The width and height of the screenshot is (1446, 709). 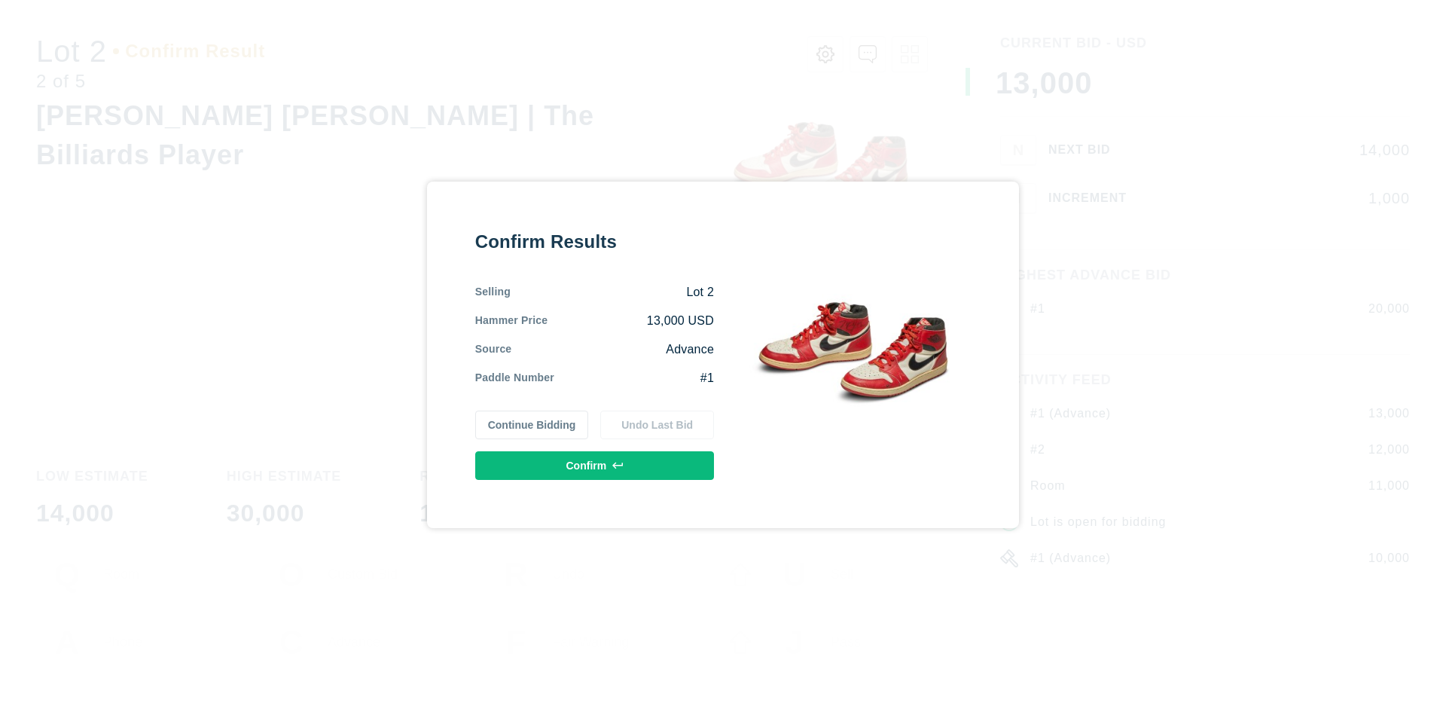 What do you see at coordinates (532, 425) in the screenshot?
I see `button: Continue Bidding` at bounding box center [532, 425].